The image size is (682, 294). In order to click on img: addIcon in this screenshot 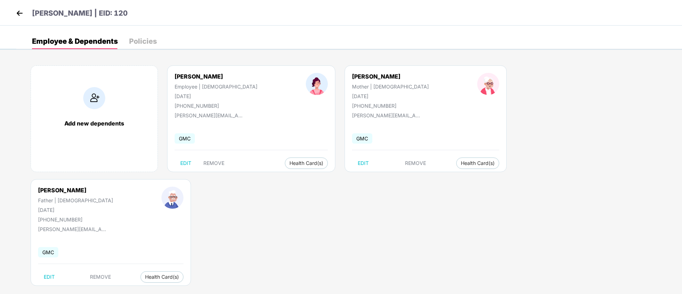, I will do `click(94, 98)`.